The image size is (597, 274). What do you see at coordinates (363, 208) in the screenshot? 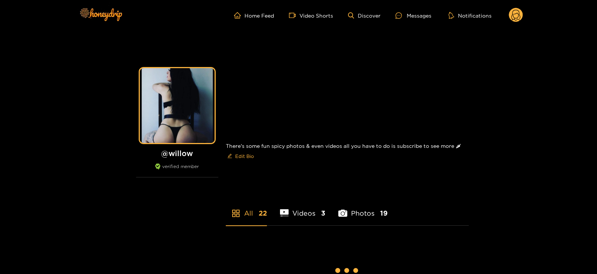
I see `li: Photos` at bounding box center [363, 208].